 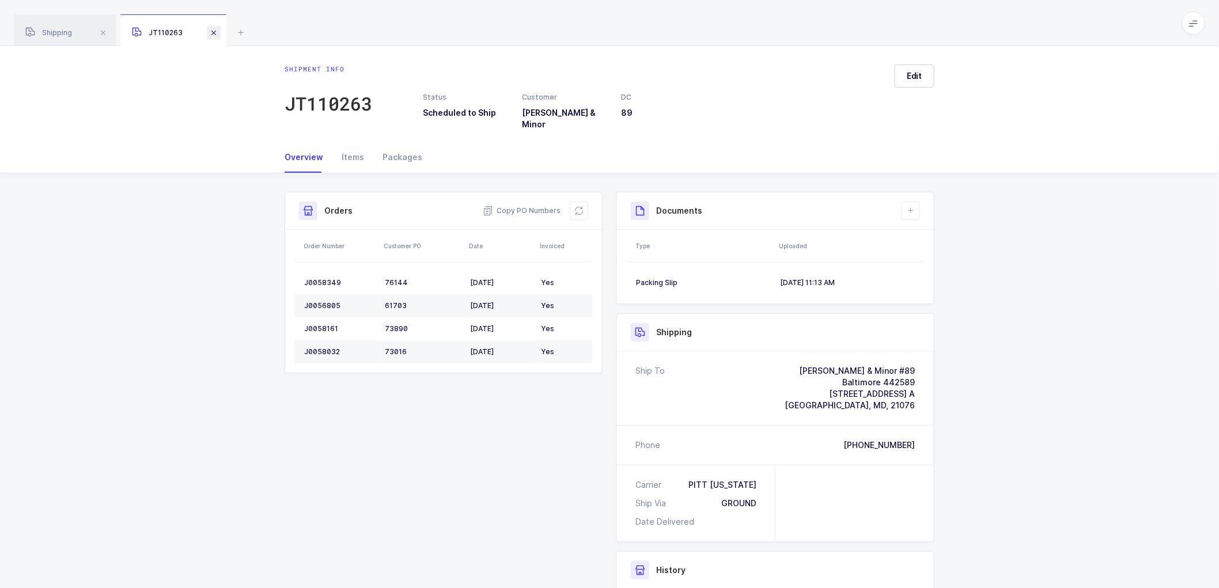 I want to click on div: Date Delivered, so click(x=667, y=522).